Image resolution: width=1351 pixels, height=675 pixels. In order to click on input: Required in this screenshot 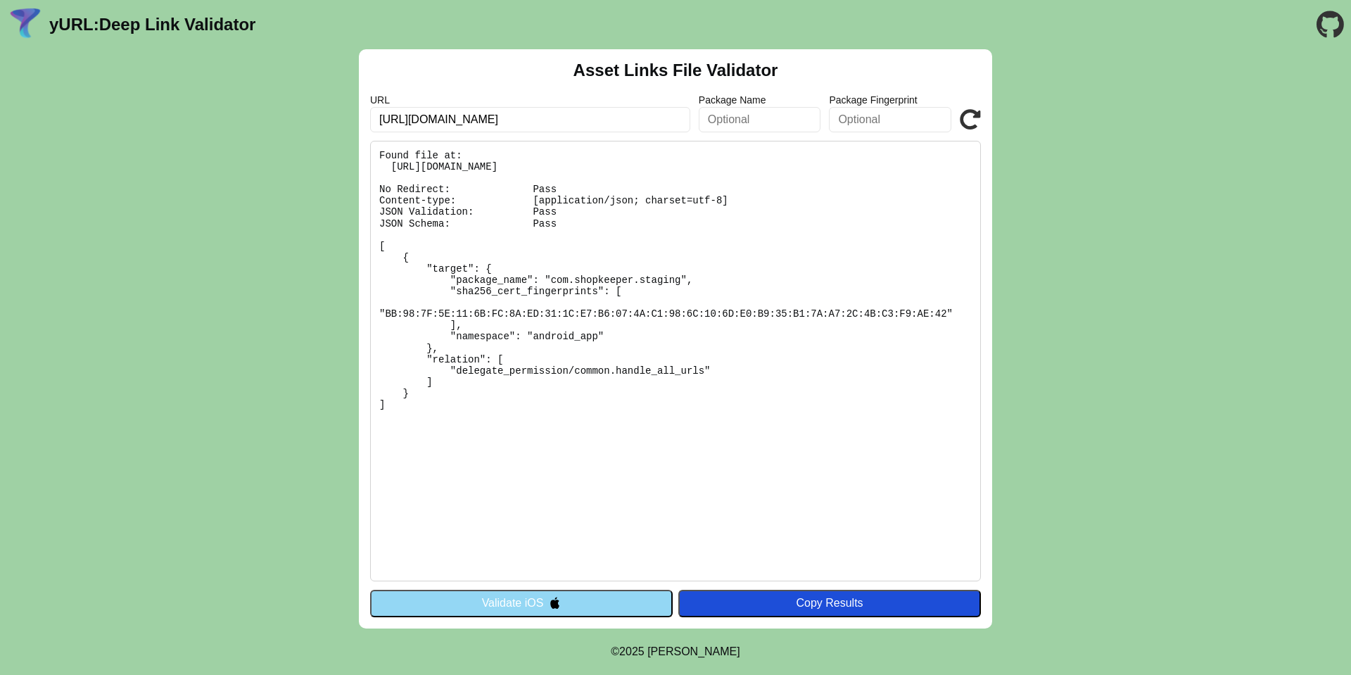, I will do `click(530, 120)`.